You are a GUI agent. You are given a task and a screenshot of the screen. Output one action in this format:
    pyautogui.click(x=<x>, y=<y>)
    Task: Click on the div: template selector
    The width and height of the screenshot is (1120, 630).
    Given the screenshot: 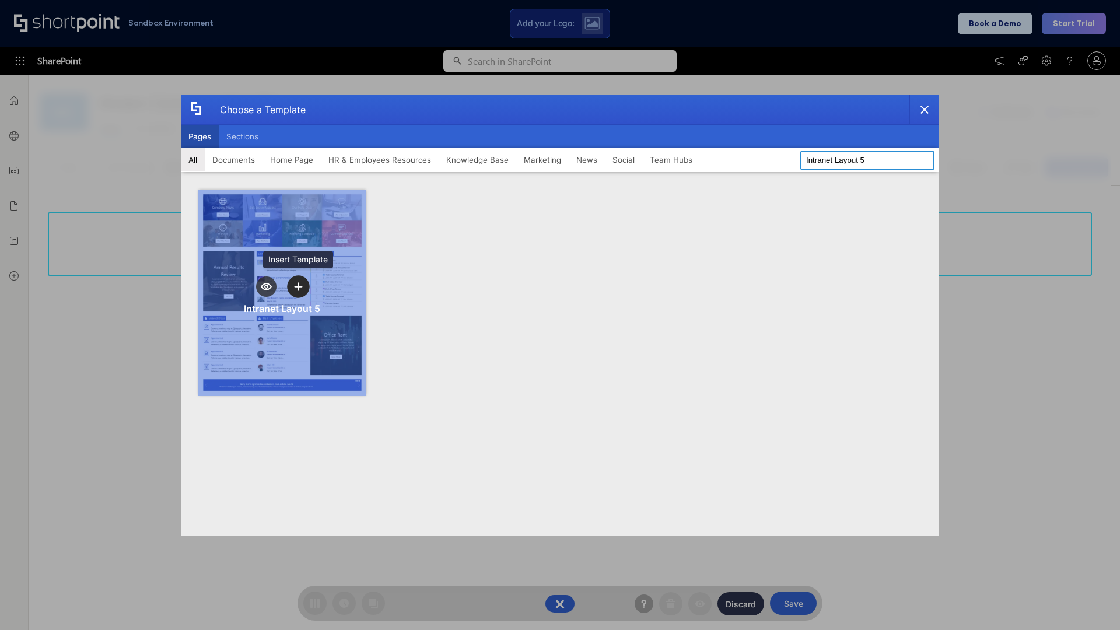 What is the action you would take?
    pyautogui.click(x=560, y=315)
    